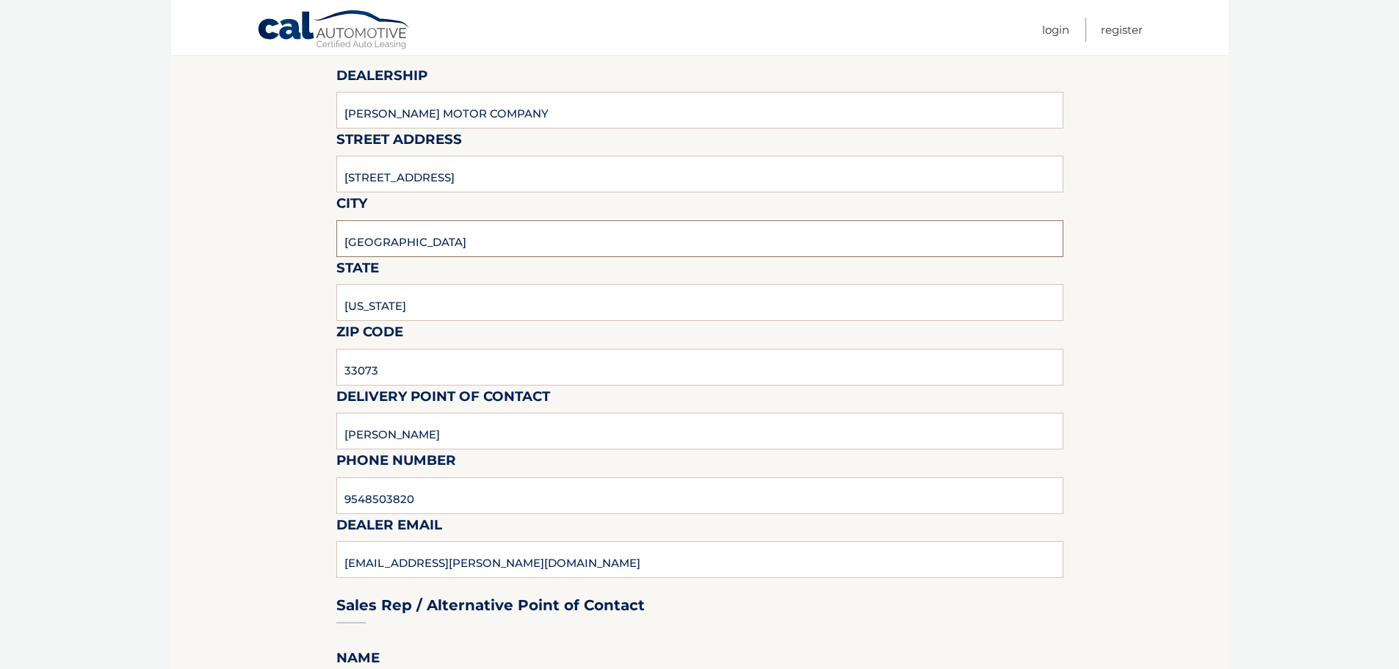  Describe the element at coordinates (399, 142) in the screenshot. I see `label: Street Address` at that location.